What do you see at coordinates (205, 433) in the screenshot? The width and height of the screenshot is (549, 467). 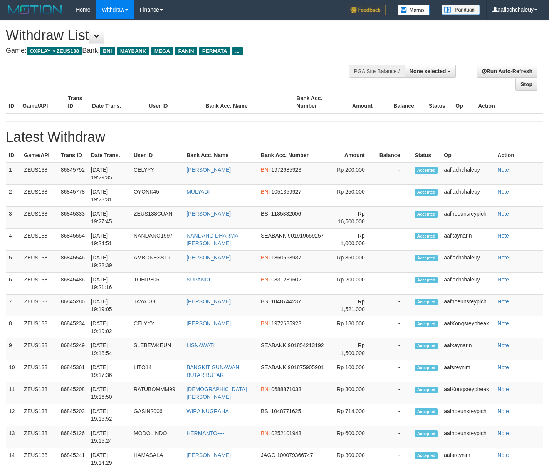 I see `a: HERMANTO----` at bounding box center [205, 433].